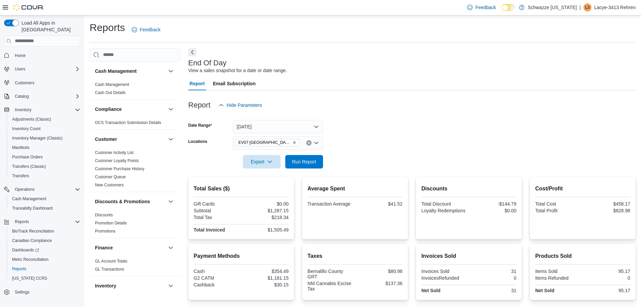 The image size is (641, 307). I want to click on h3: Report, so click(199, 105).